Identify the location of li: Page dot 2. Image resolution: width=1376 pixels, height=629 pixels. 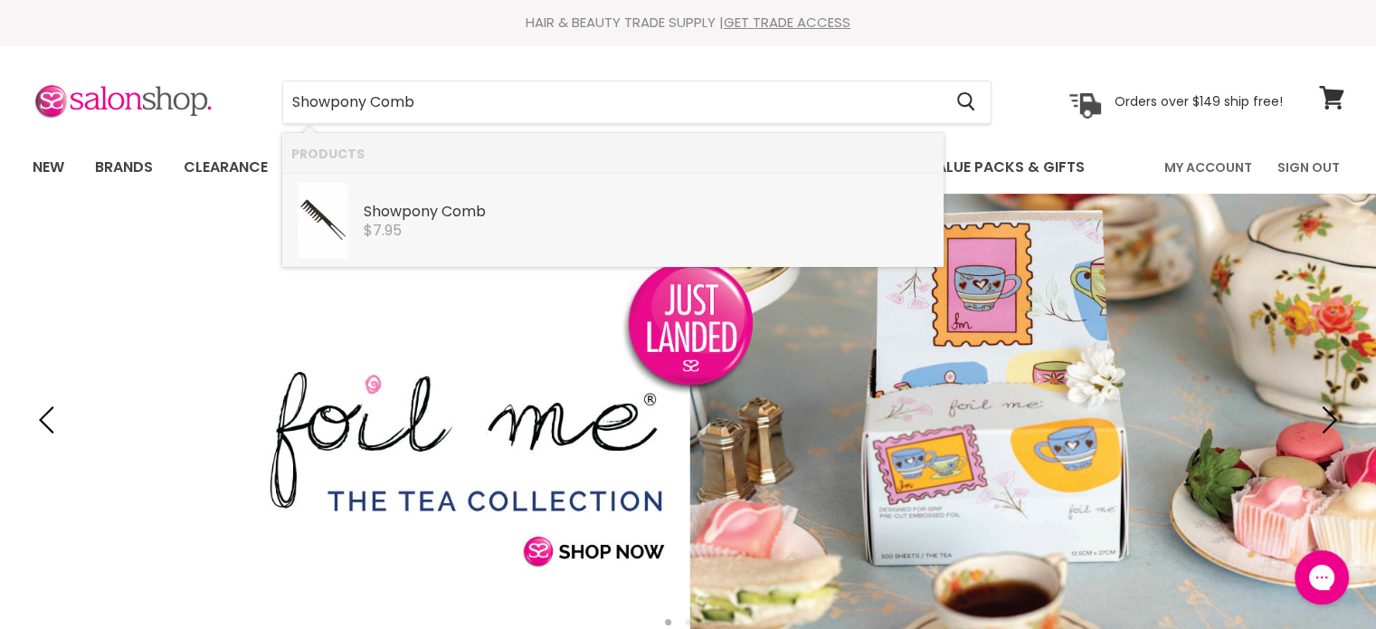
(688, 622).